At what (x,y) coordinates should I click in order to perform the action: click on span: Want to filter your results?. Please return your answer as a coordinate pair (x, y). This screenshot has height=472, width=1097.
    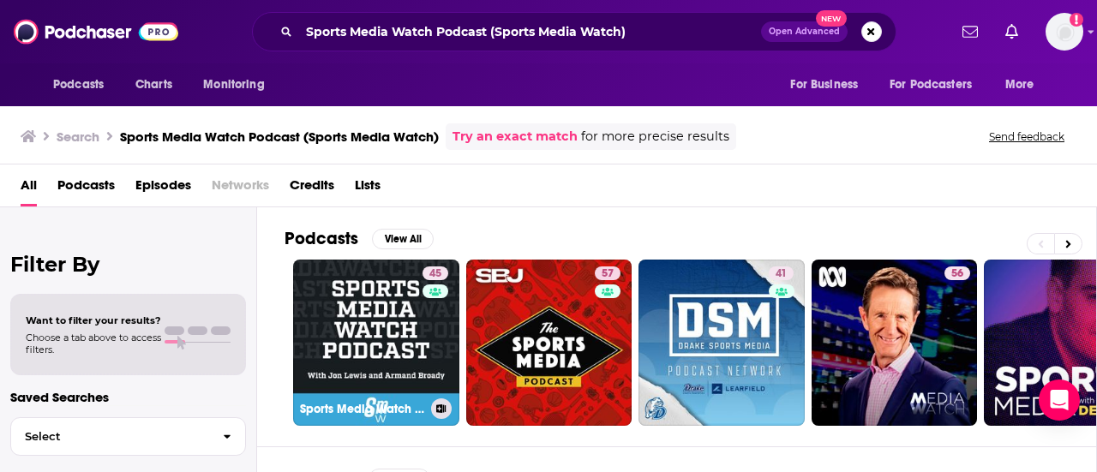
    Looking at the image, I should click on (93, 320).